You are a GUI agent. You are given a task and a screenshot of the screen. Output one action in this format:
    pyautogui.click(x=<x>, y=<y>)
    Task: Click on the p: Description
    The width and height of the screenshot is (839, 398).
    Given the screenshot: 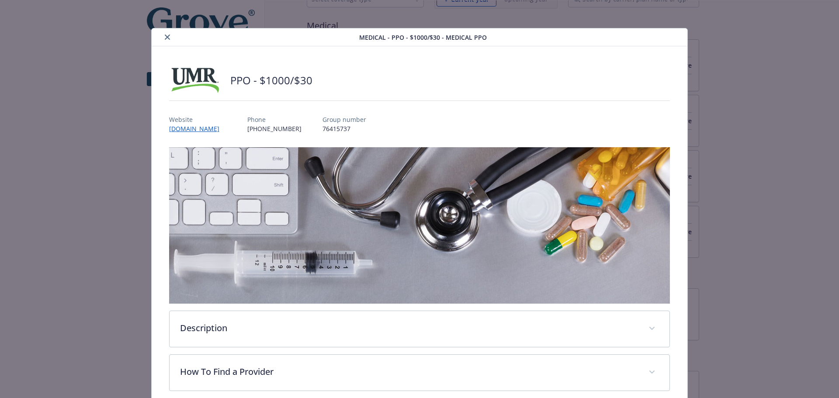 What is the action you would take?
    pyautogui.click(x=409, y=328)
    